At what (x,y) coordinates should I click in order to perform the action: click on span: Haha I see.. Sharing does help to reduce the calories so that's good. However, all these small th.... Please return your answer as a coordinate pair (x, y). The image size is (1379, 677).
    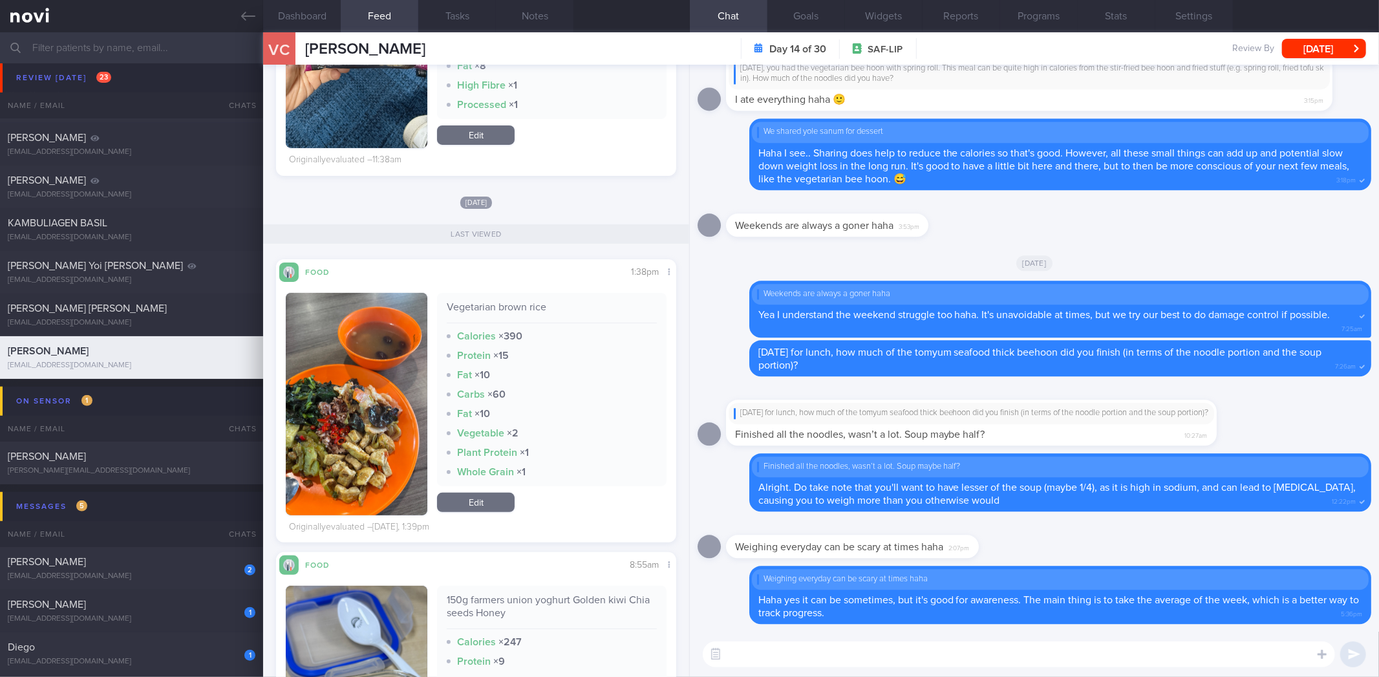
    Looking at the image, I should click on (1054, 166).